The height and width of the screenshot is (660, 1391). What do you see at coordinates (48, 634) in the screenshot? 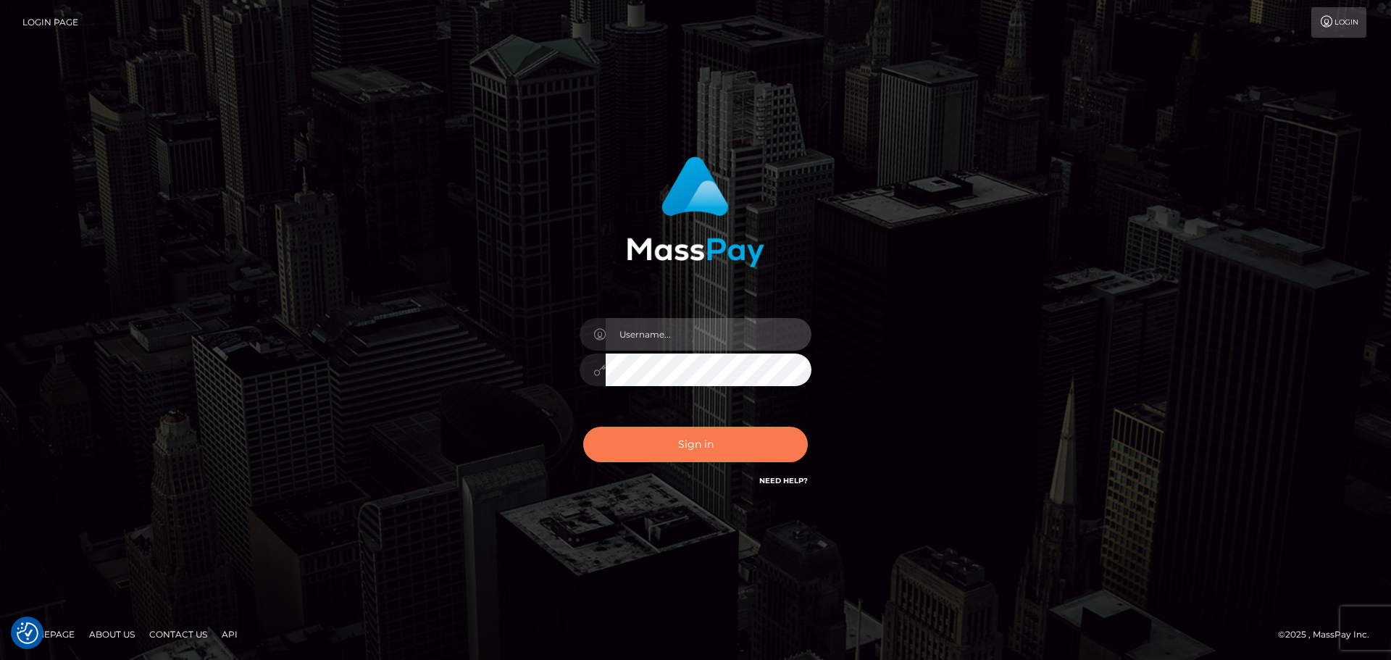
I see `a: Homepage` at bounding box center [48, 634].